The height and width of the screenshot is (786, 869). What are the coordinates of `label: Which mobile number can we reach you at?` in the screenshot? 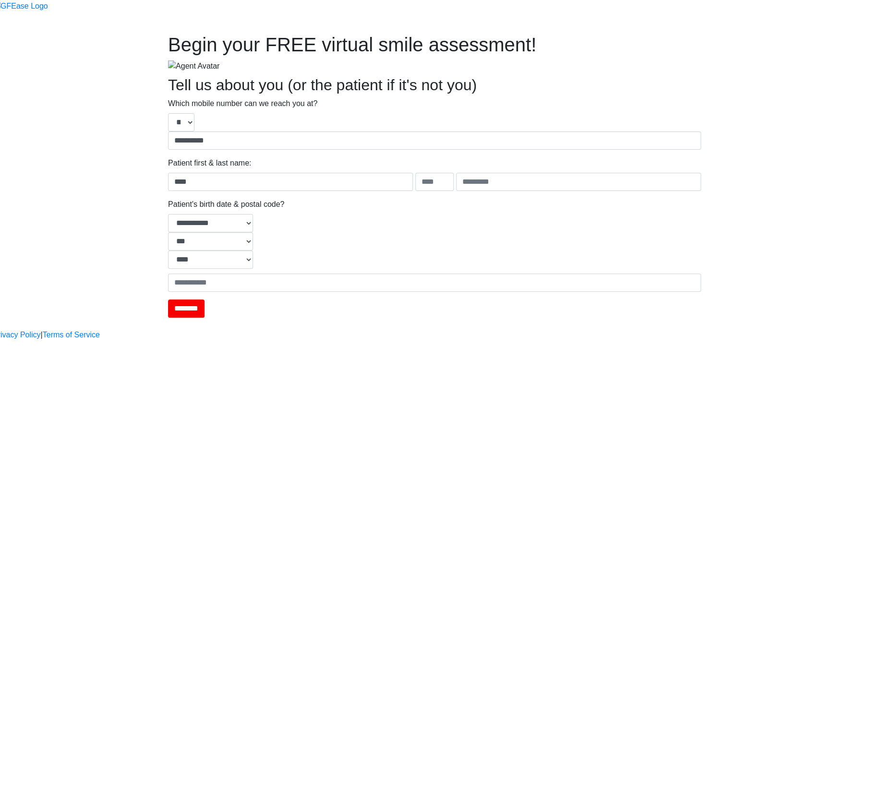 It's located at (242, 104).